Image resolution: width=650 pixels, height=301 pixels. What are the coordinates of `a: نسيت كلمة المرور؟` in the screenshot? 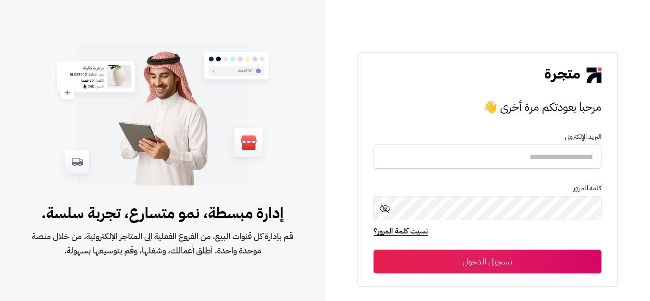 It's located at (401, 232).